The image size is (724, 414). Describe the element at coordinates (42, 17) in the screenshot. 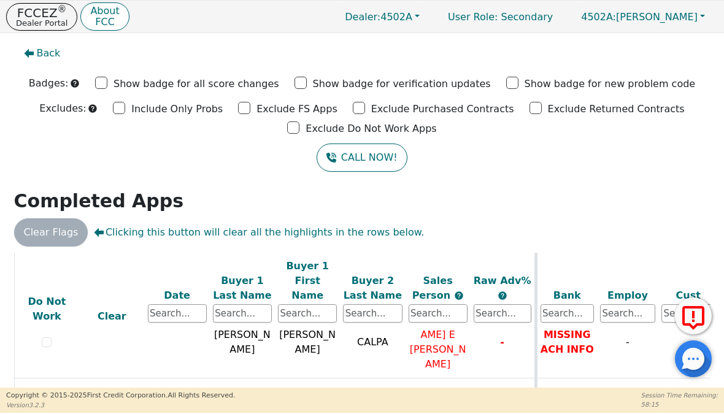

I see `a: FCCEZ®Dealer Portal` at that location.